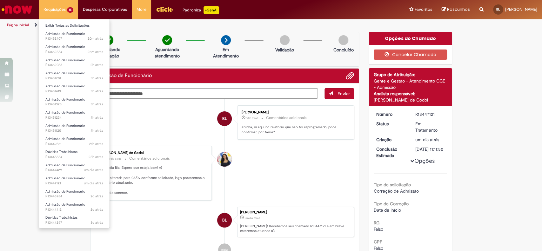 This screenshot has width=542, height=251. I want to click on a: Exibir Todas as Solicitações, so click(74, 26).